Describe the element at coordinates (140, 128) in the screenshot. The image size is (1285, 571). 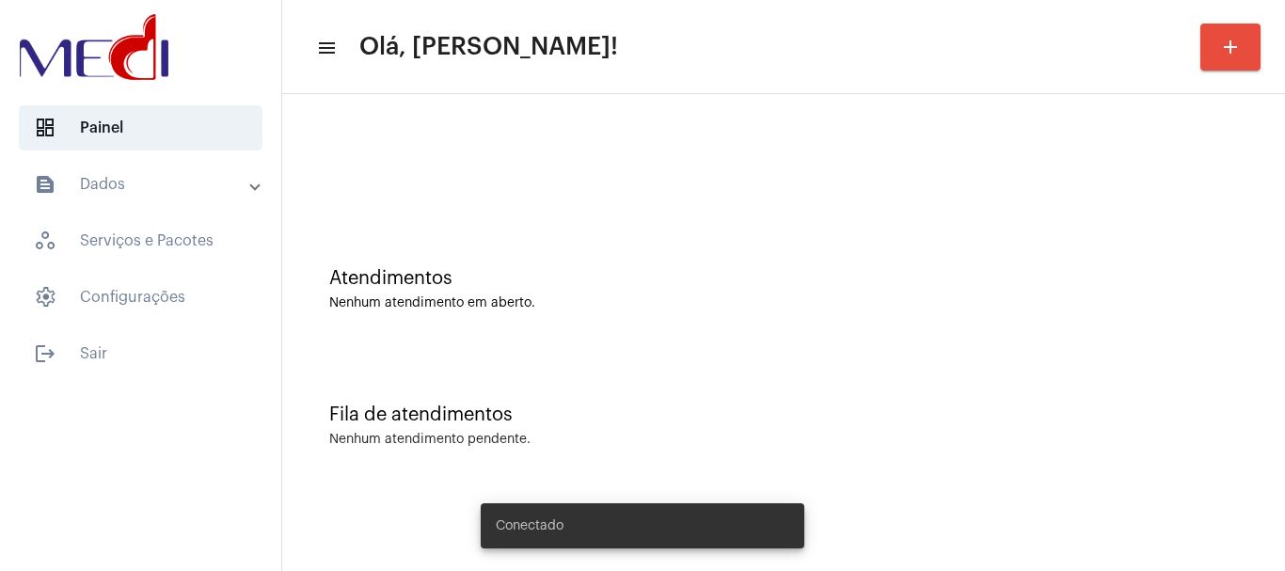
I see `span: Painel` at that location.